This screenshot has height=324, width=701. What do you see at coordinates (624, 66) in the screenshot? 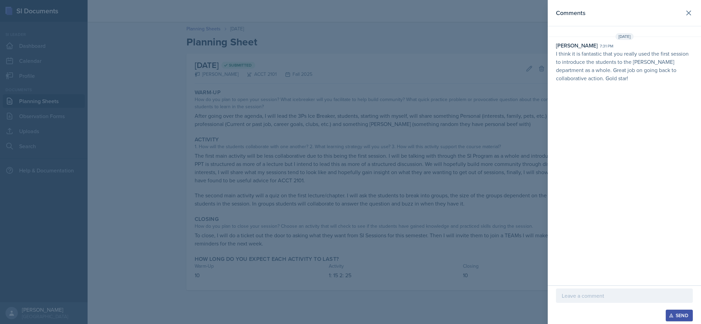
I see `p: I think it is fantastic that you really used the first session to introduce the students to the [...` at bounding box center [624, 66].